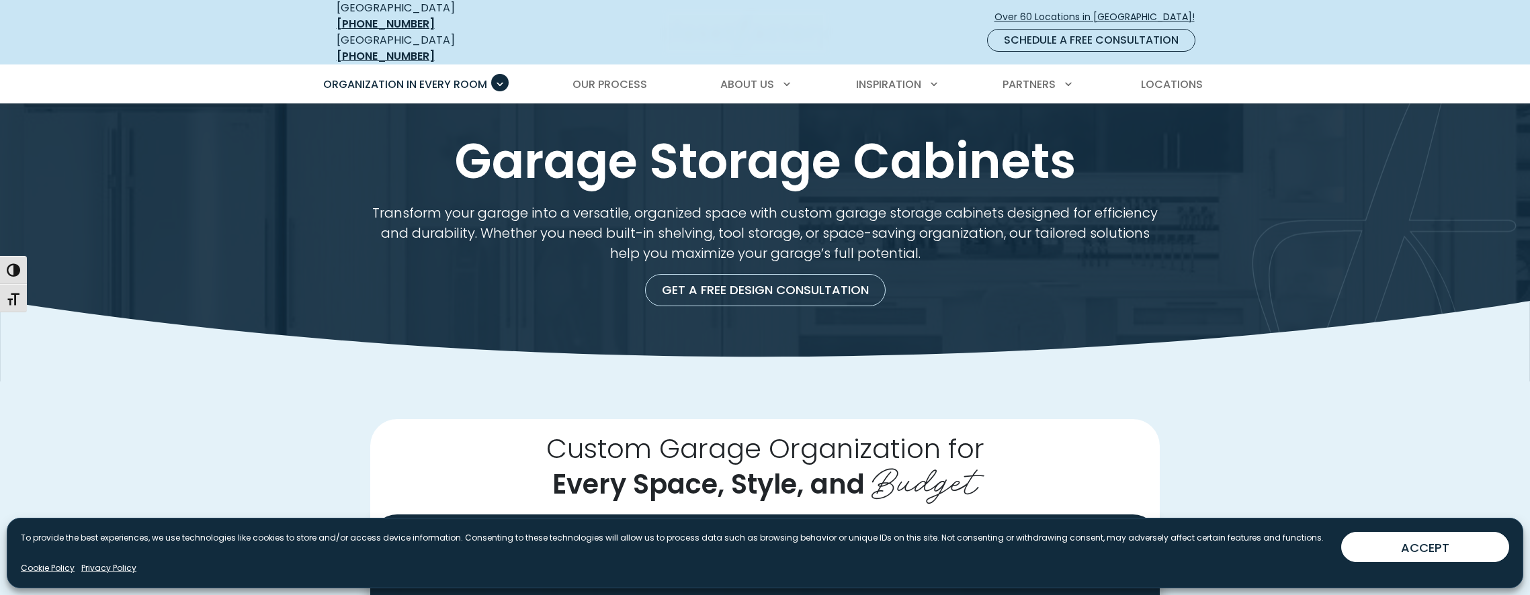 This screenshot has width=1530, height=595. What do you see at coordinates (764, 233) in the screenshot?
I see `p: Transform your garage into a versatile, organized space with custom garage storage cabinets desig...` at bounding box center [764, 233].